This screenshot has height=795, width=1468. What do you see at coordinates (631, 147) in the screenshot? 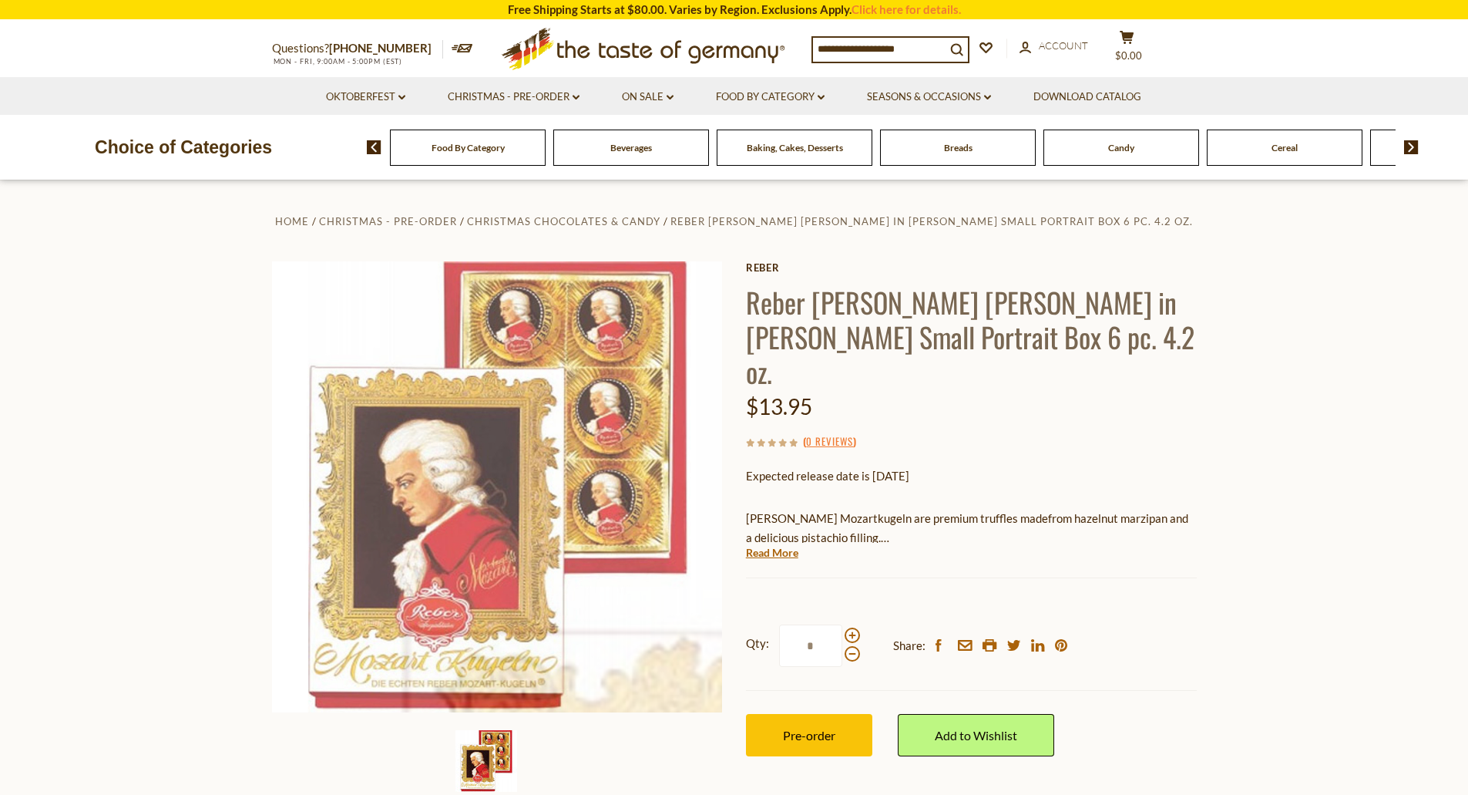
I see `a: Beverages` at bounding box center [631, 147].